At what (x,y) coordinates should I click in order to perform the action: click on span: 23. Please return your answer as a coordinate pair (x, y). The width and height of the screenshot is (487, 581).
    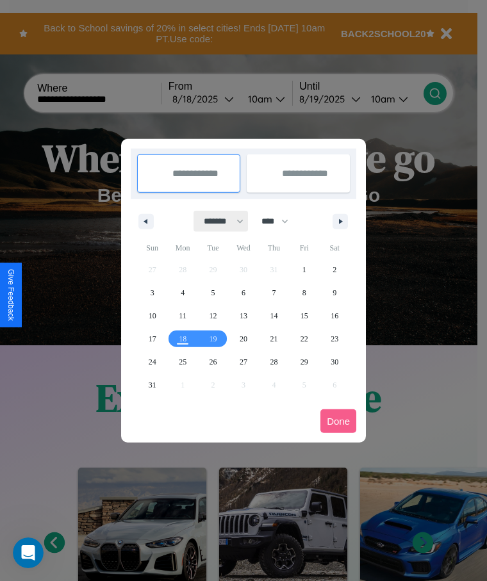
    Looking at the image, I should click on (334, 339).